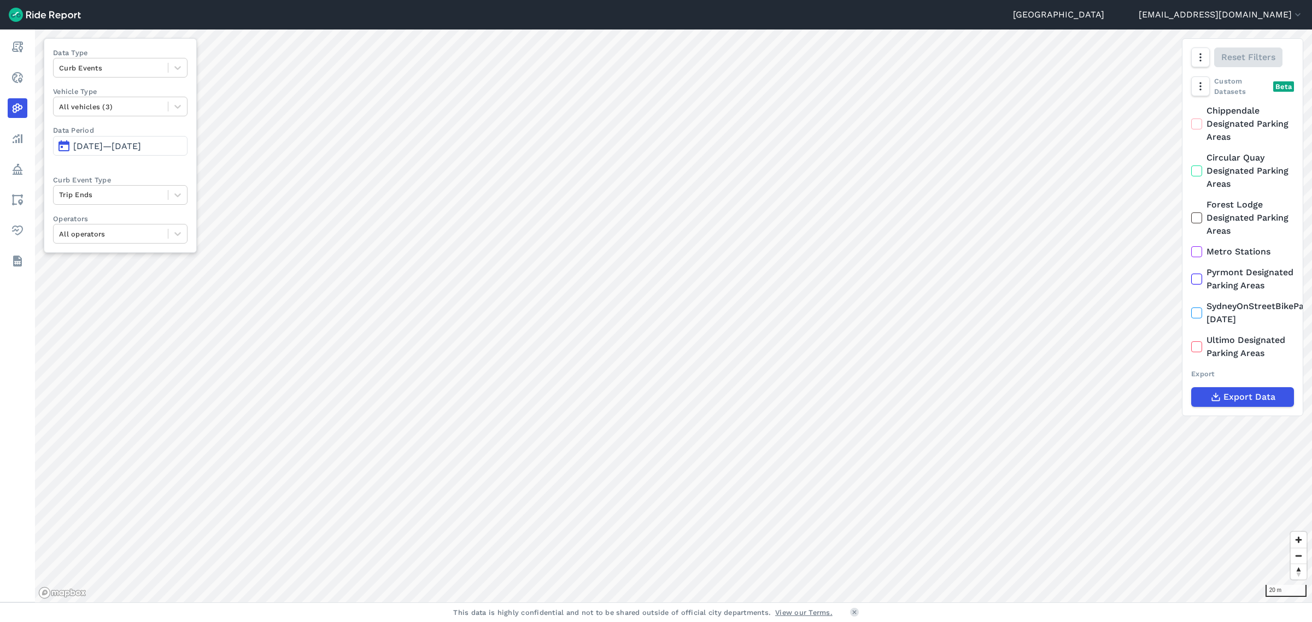  Describe the element at coordinates (17, 169) in the screenshot. I see `a: Policy` at that location.